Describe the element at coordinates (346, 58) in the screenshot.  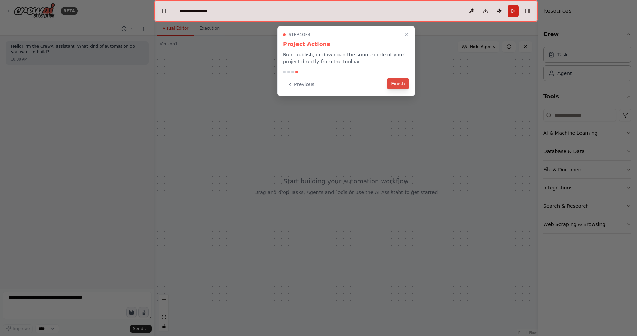
I see `p: Run, publish, or download the source code of your project directly from the toolbar.` at that location.